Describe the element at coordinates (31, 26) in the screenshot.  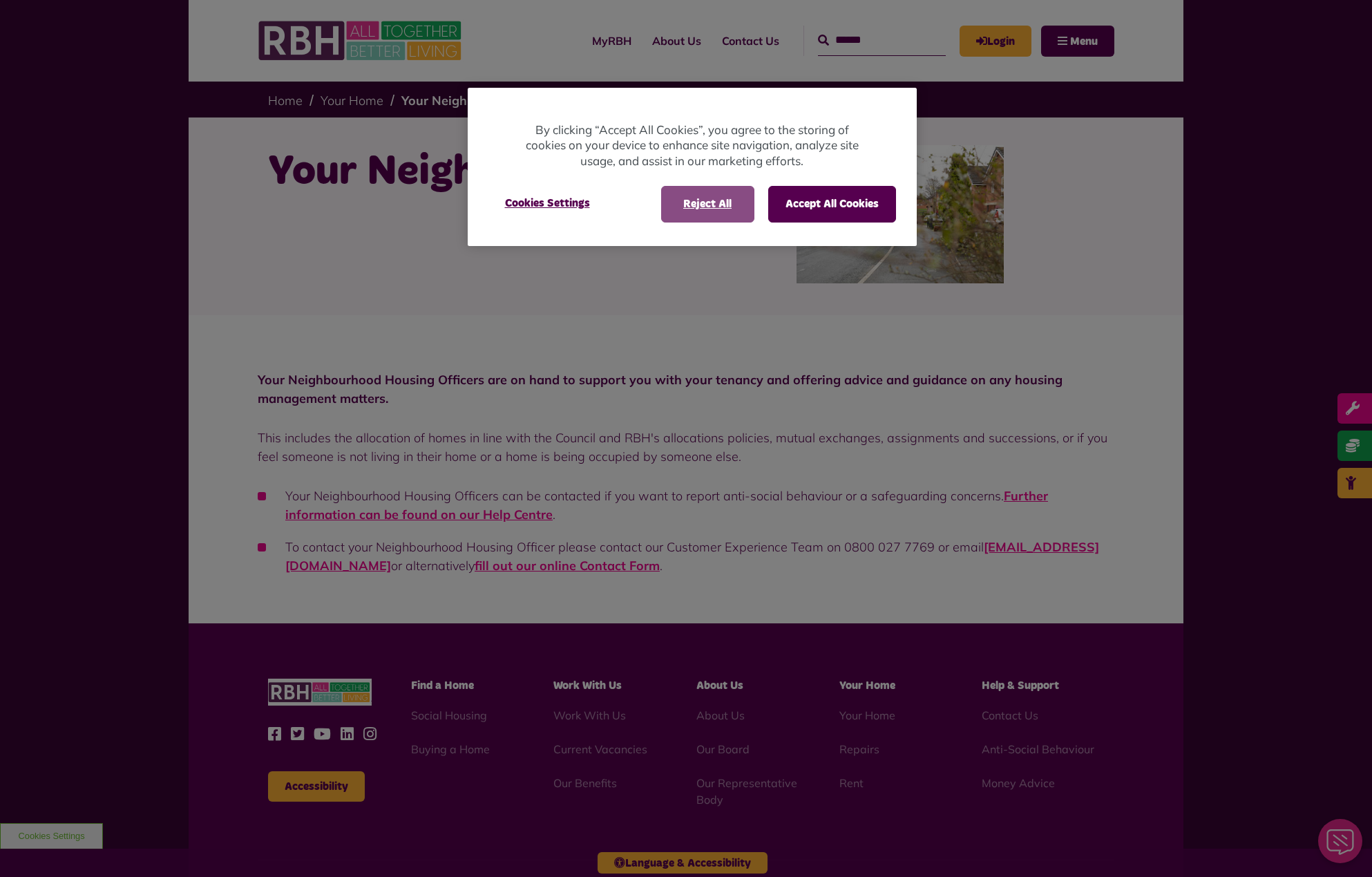
I see `div: Close Web Assistant` at that location.